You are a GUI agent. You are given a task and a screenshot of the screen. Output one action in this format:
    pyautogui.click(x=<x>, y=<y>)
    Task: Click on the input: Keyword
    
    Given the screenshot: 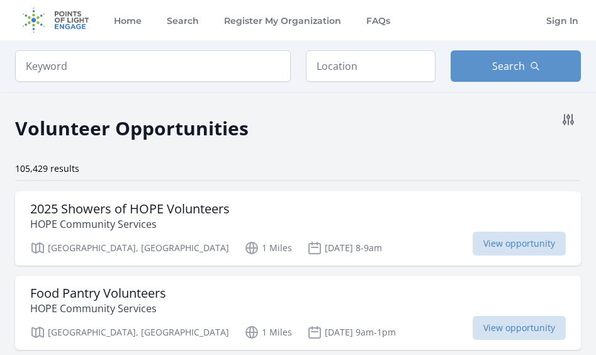 What is the action you would take?
    pyautogui.click(x=153, y=66)
    